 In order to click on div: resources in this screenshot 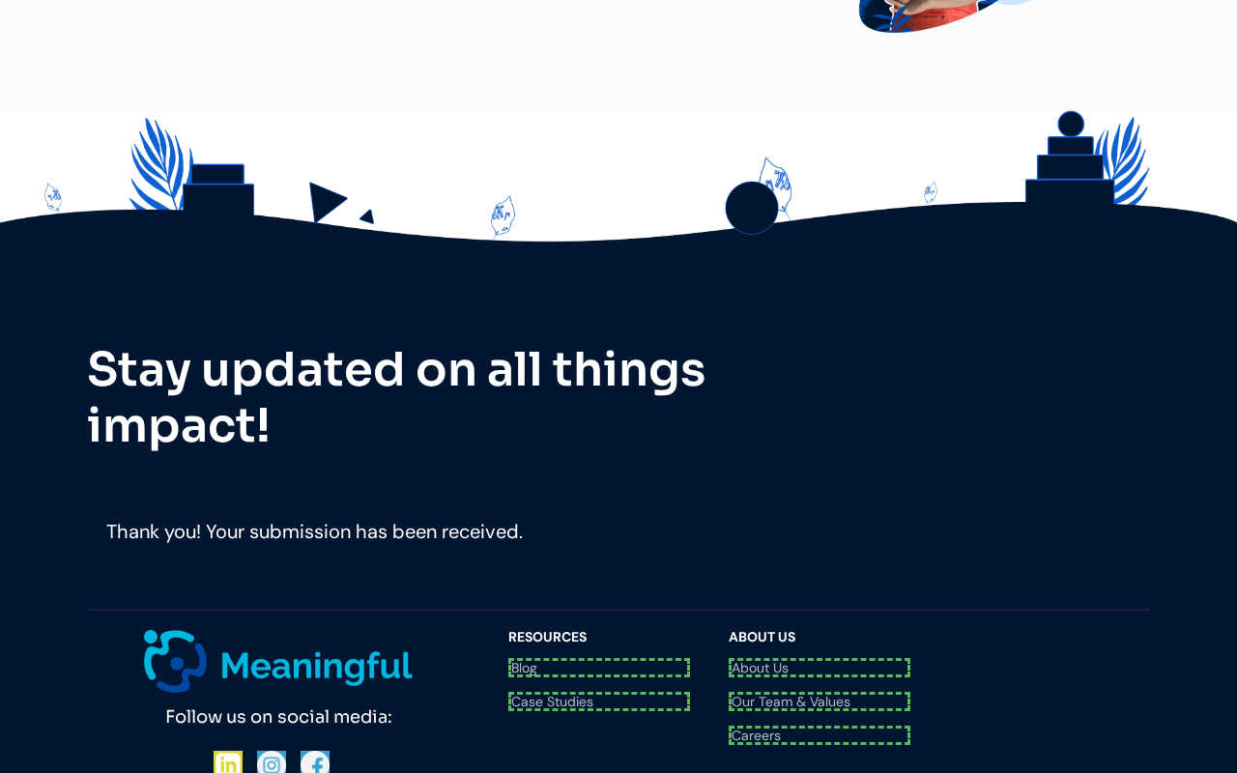, I will do `click(599, 637)`.